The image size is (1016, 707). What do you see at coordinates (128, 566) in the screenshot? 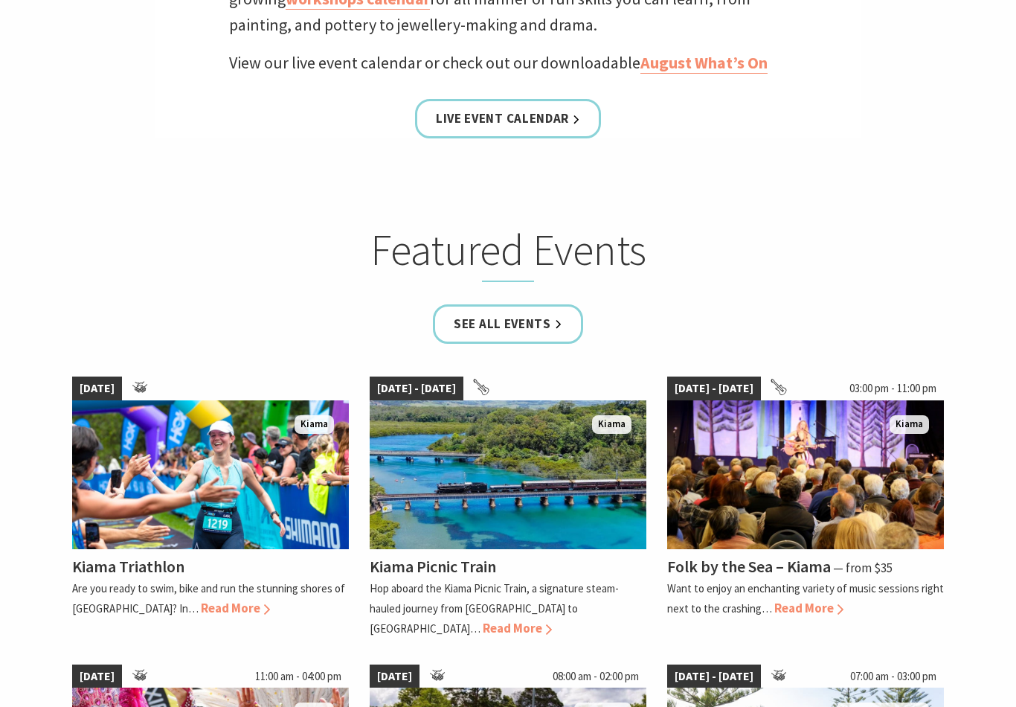
I see `h4: Kiama Triathlon` at bounding box center [128, 566].